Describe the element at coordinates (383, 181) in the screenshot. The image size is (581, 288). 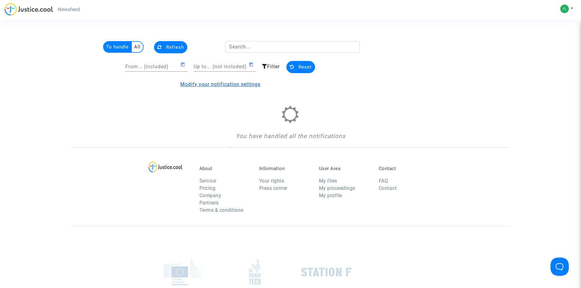
I see `a: FAQ` at that location.